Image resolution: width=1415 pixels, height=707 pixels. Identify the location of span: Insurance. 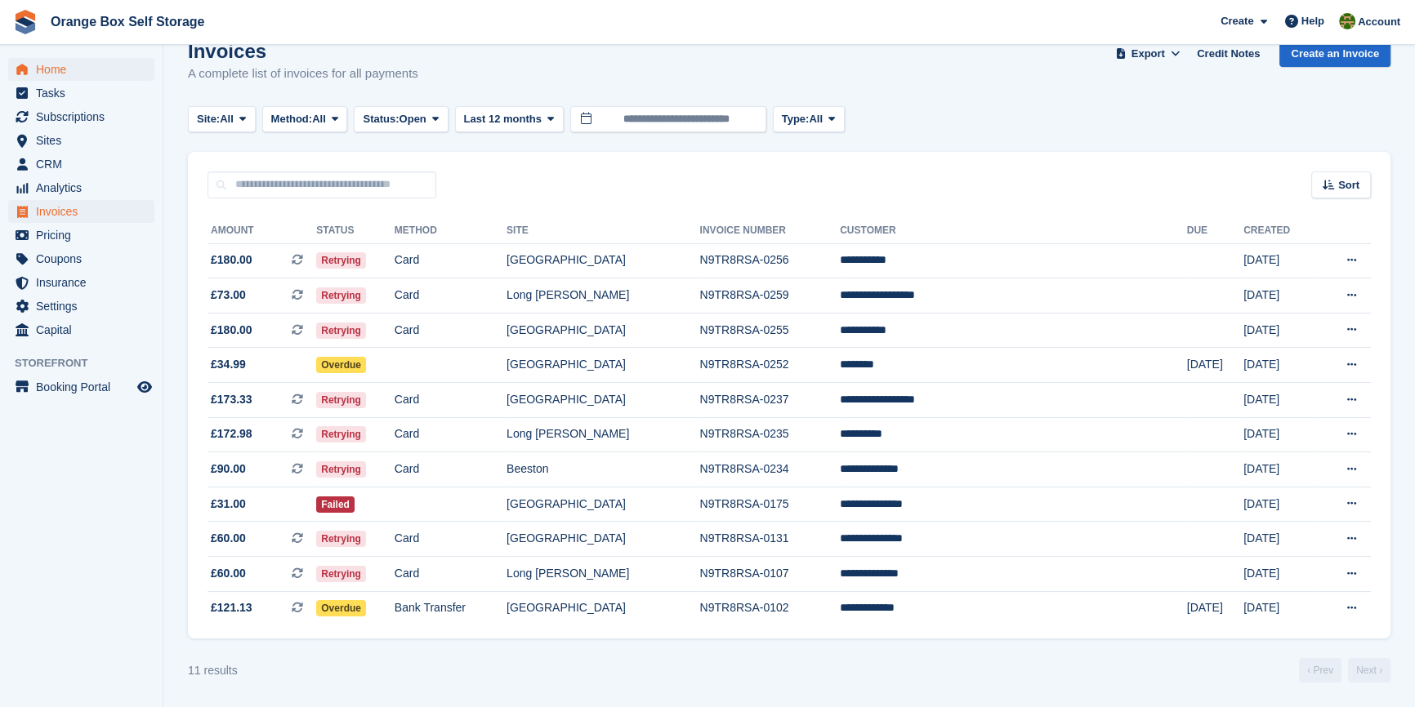
(85, 283).